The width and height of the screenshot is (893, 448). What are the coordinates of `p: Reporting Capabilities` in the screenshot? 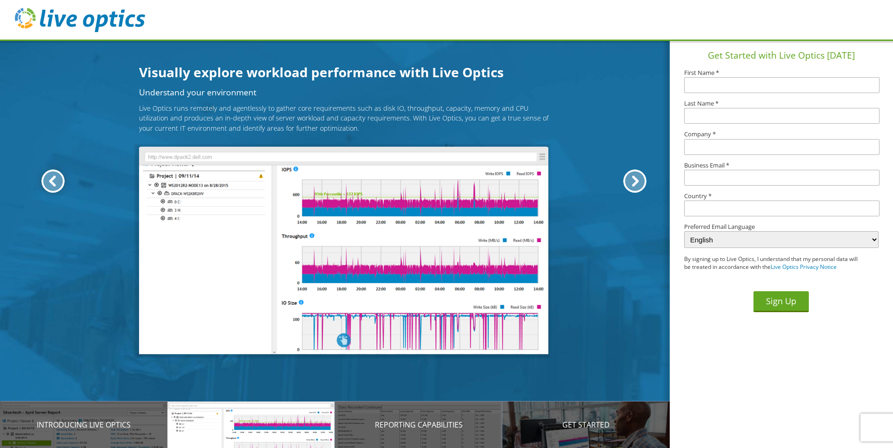 It's located at (419, 425).